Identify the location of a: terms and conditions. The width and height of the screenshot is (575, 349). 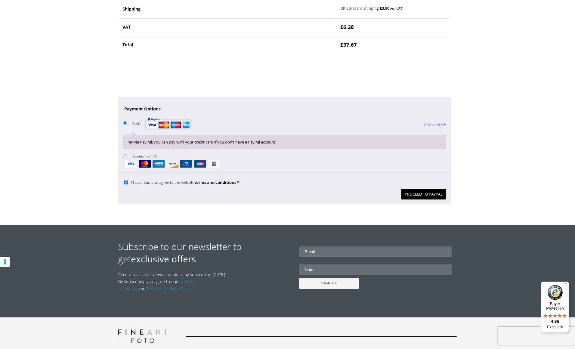
(215, 182).